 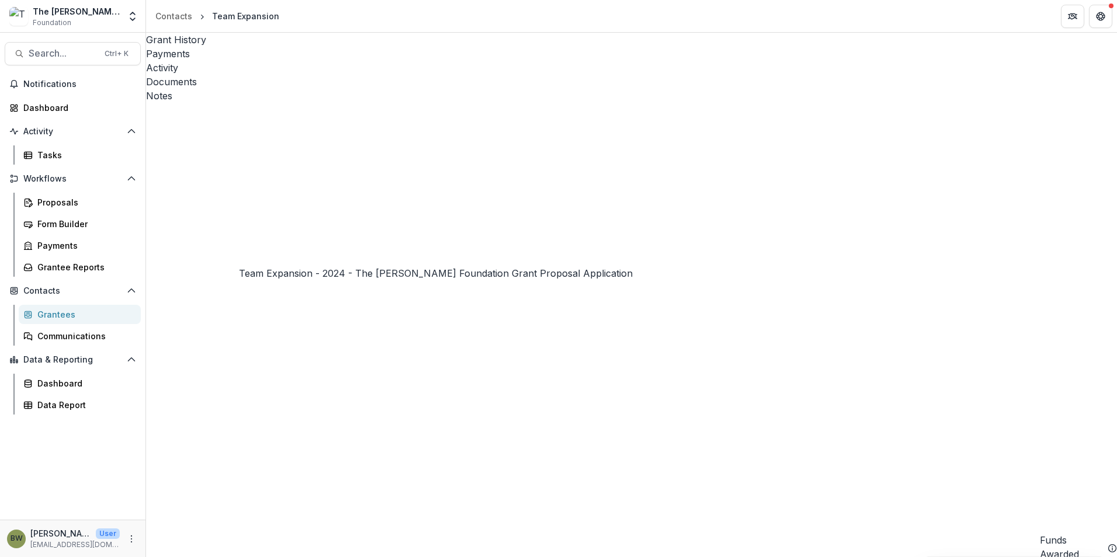 I want to click on span: Contacts, so click(x=72, y=291).